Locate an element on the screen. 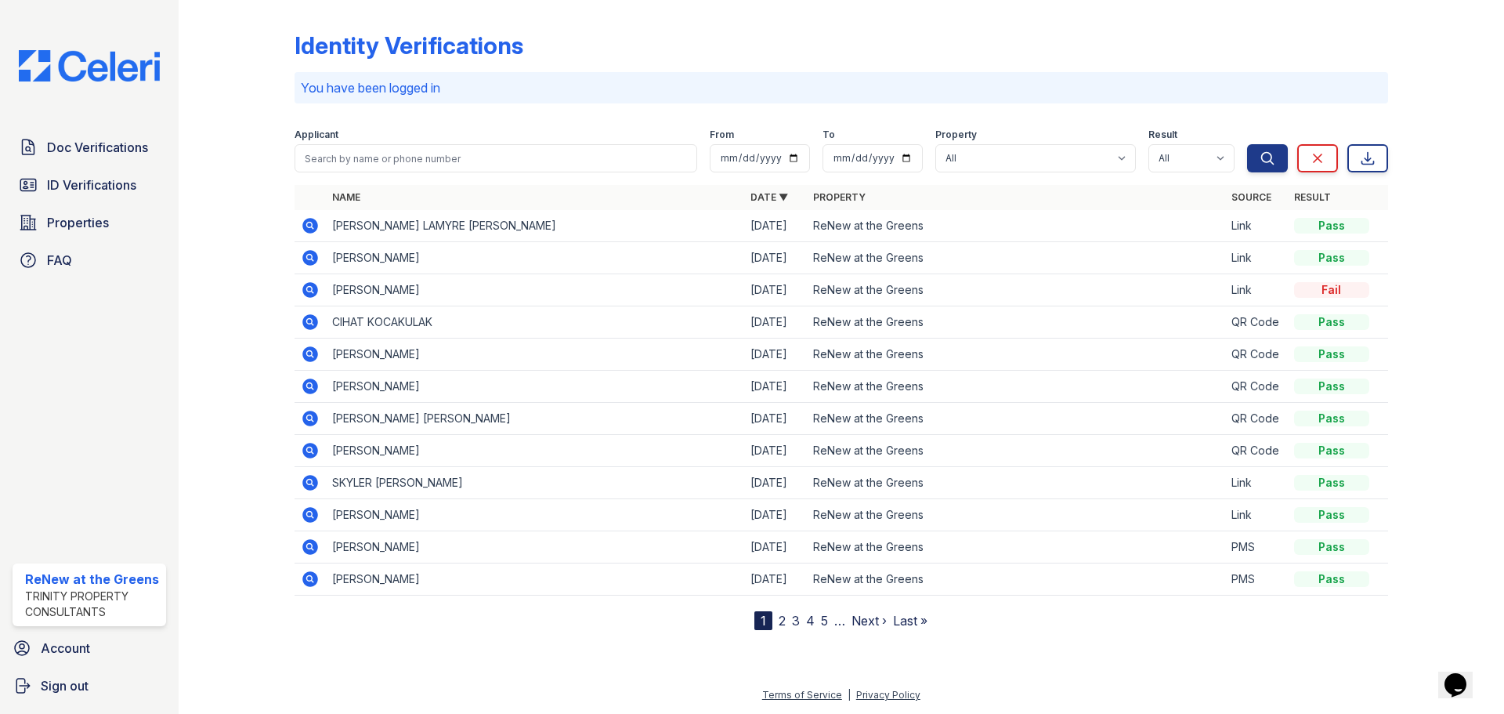  a: Source is located at coordinates (1251, 197).